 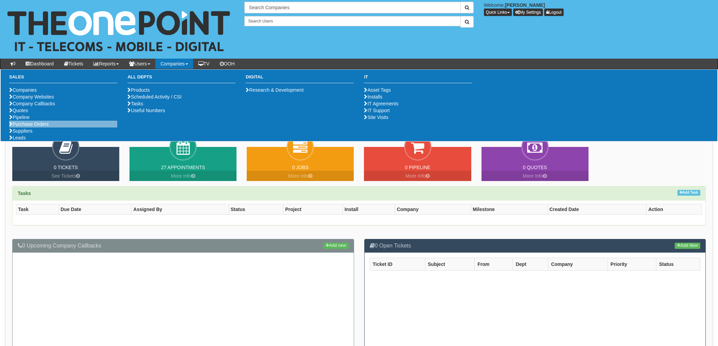 What do you see at coordinates (632, 264) in the screenshot?
I see `th: Priority` at bounding box center [632, 264].